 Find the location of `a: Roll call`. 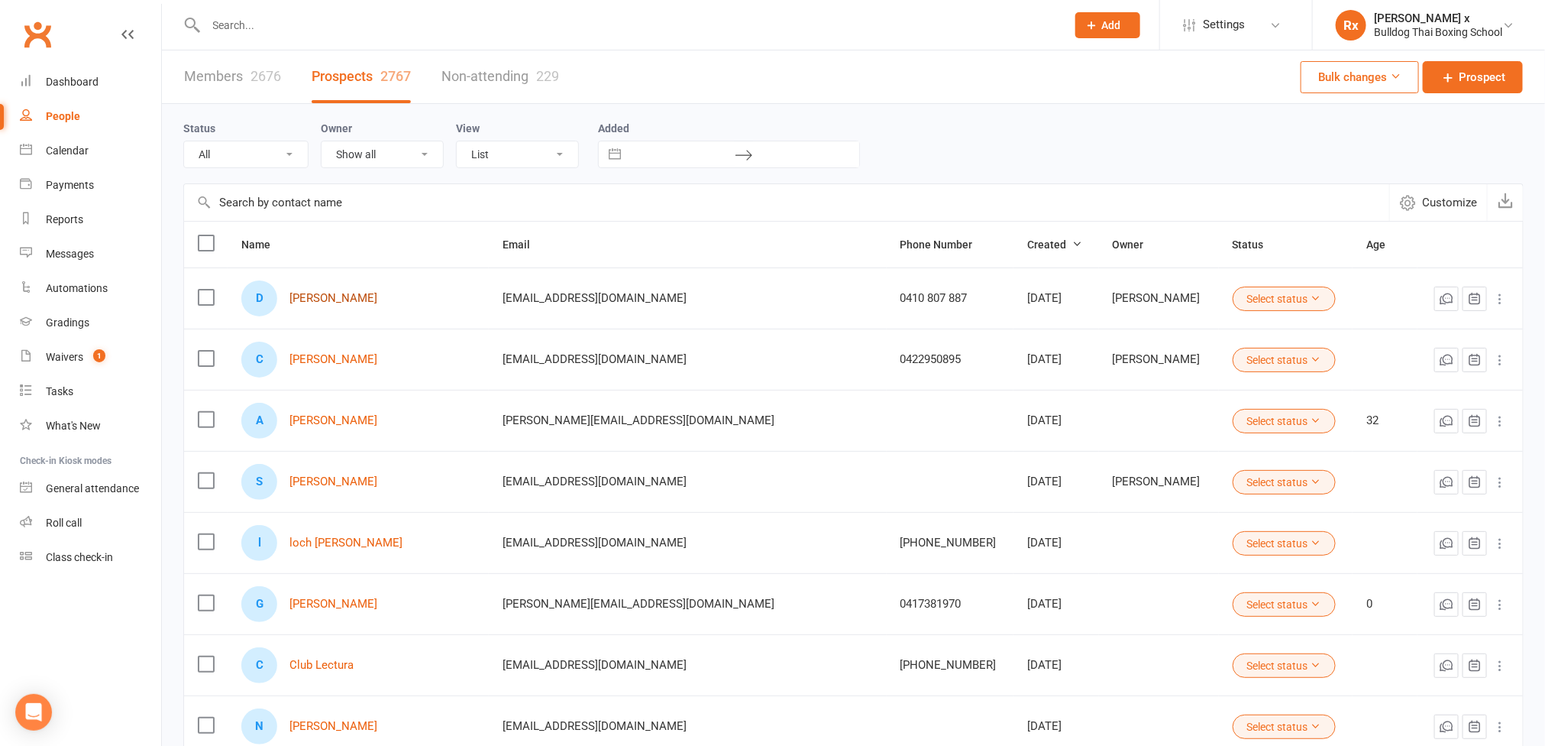

a: Roll call is located at coordinates (90, 522).